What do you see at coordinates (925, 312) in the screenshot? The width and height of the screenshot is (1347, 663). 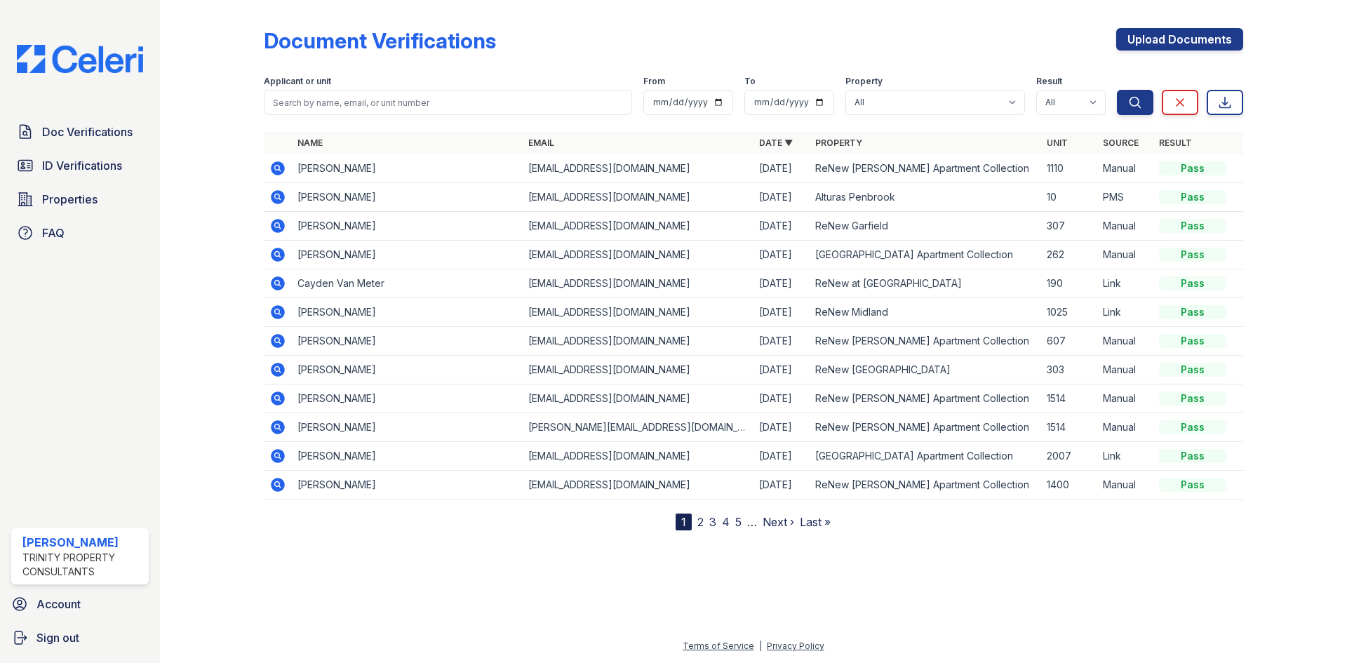 I see `td: ReNew Midland` at bounding box center [925, 312].